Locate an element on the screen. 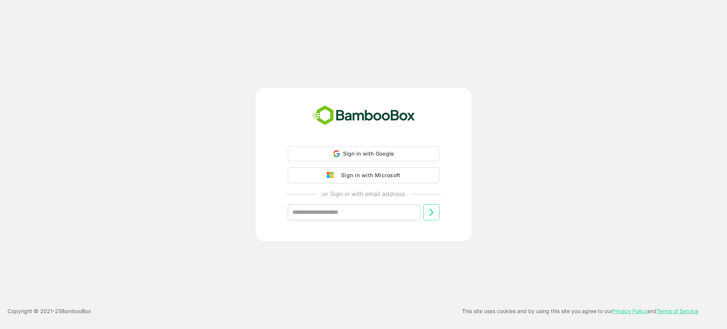 This screenshot has width=727, height=329. span: Sign in with Google is located at coordinates (368, 153).